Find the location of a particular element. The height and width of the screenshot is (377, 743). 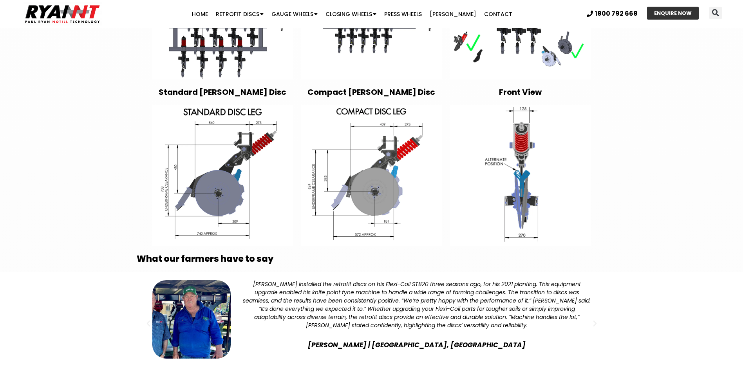

a: Contact is located at coordinates (498, 14).